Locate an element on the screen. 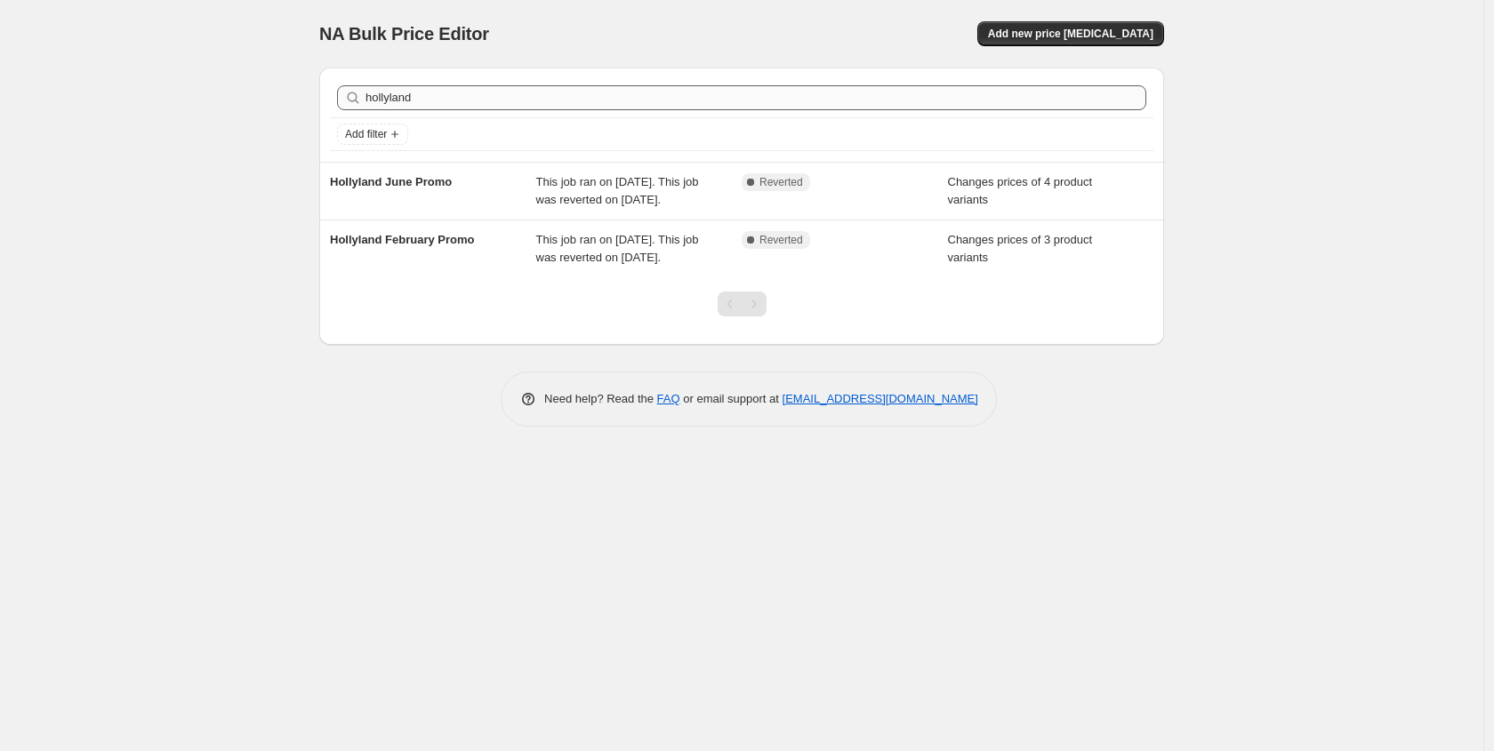  button: Add filter is located at coordinates (373, 134).